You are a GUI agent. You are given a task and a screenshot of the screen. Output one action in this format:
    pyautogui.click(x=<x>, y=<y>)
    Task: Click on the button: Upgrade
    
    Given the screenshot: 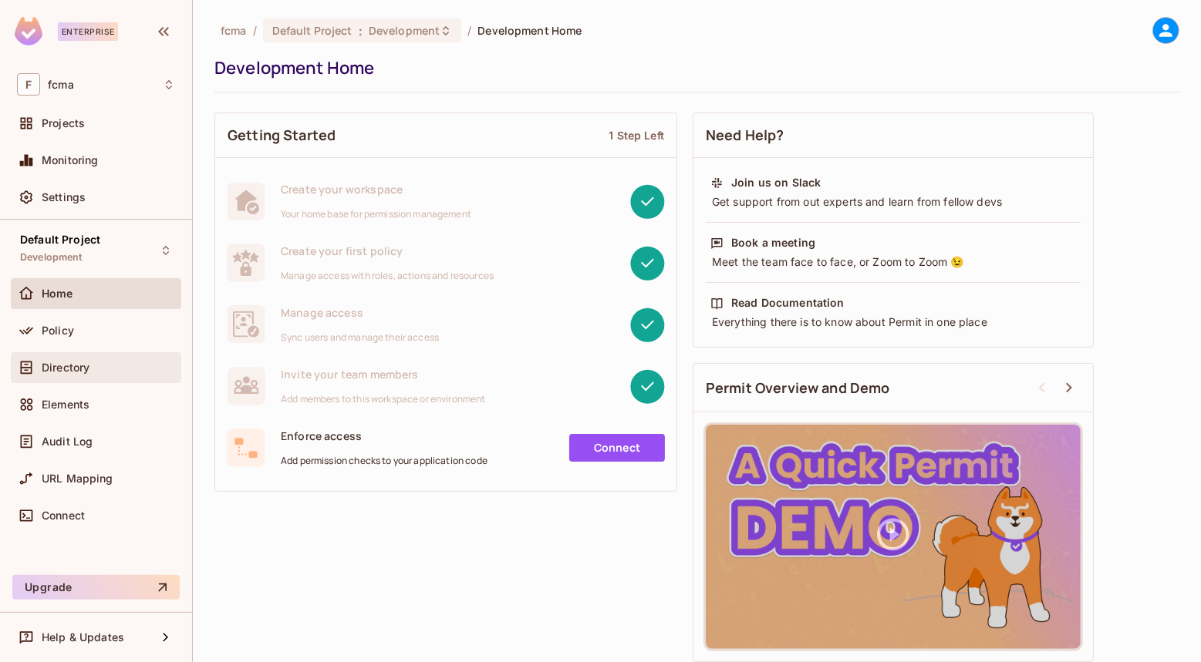 What is the action you would take?
    pyautogui.click(x=96, y=588)
    